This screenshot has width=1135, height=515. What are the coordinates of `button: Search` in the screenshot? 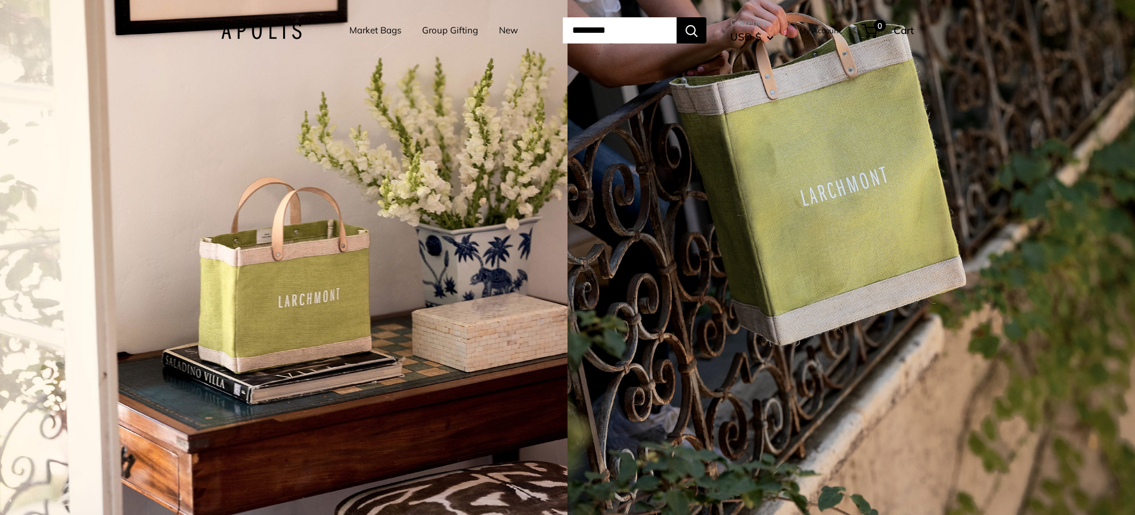 It's located at (691, 30).